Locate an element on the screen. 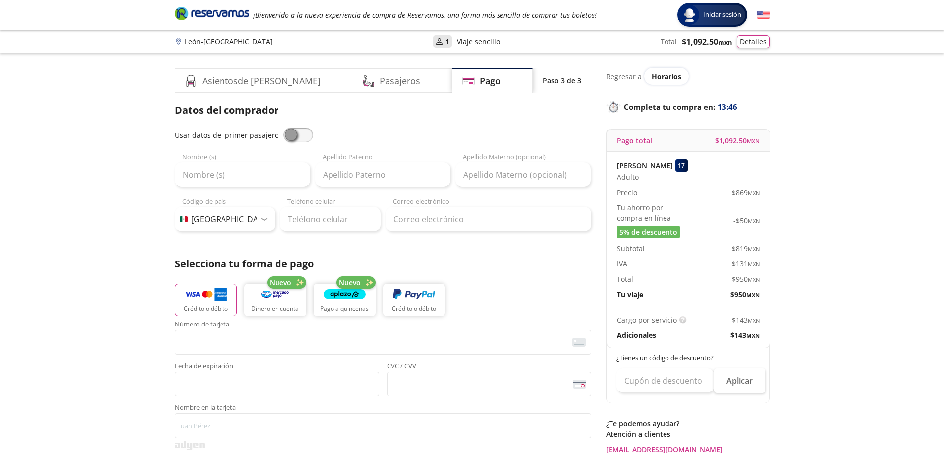 The width and height of the screenshot is (944, 456). span: Adulto is located at coordinates (628, 176).